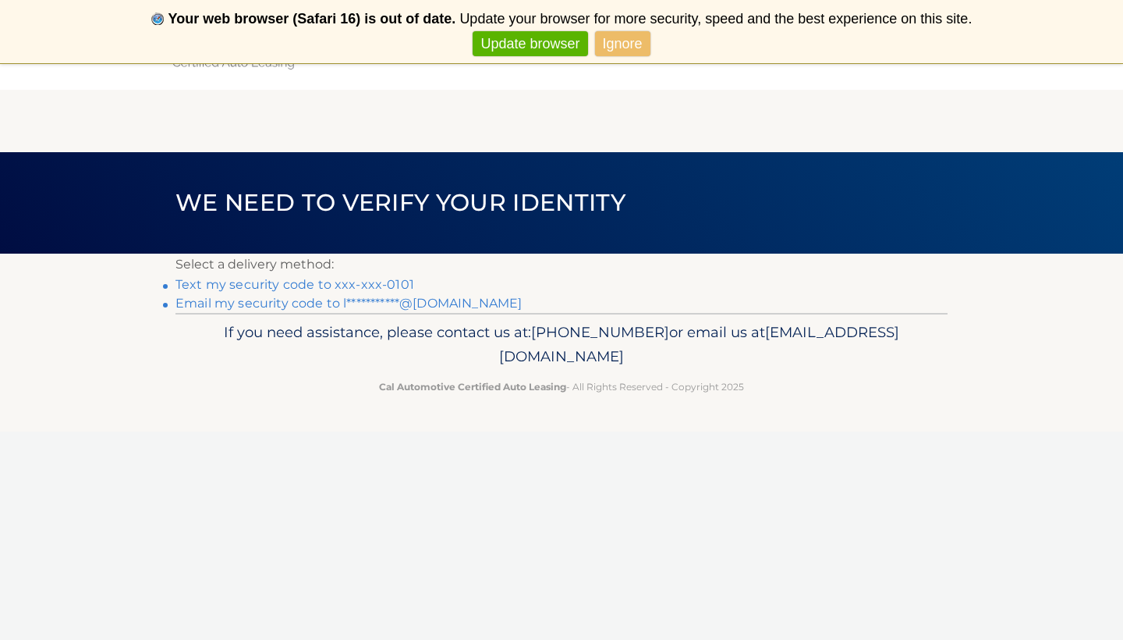  I want to click on a: Text my security code to xxx-xxx-0101, so click(295, 284).